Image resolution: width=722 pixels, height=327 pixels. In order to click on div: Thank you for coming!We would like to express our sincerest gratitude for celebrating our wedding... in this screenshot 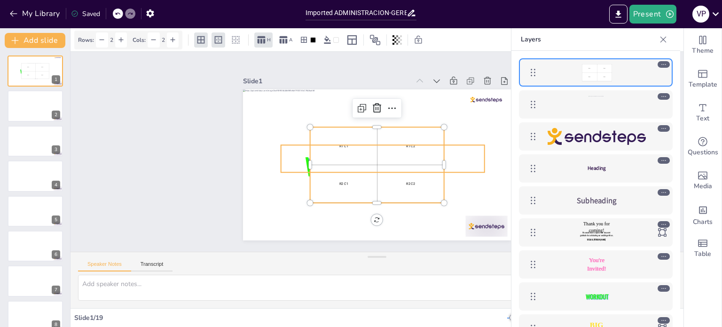, I will do `click(596, 232)`.